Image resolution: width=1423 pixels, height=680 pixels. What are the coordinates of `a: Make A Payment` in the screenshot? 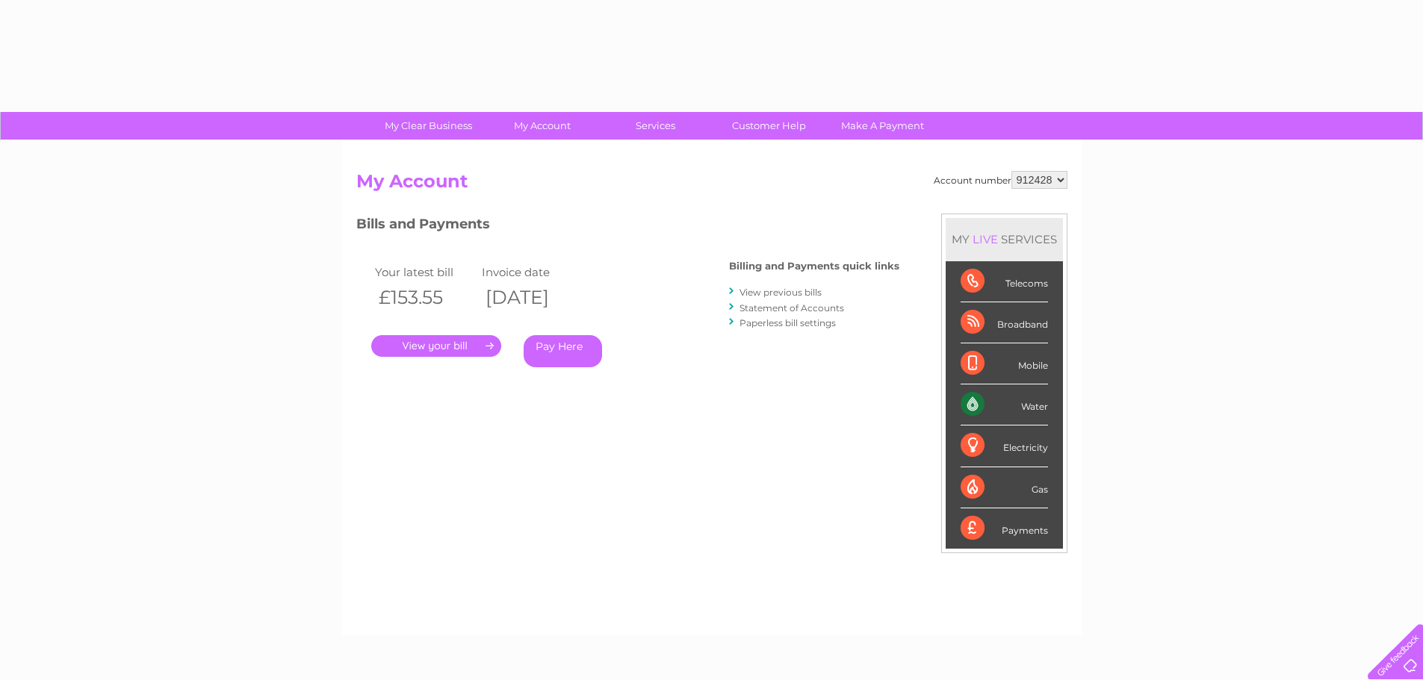 It's located at (882, 125).